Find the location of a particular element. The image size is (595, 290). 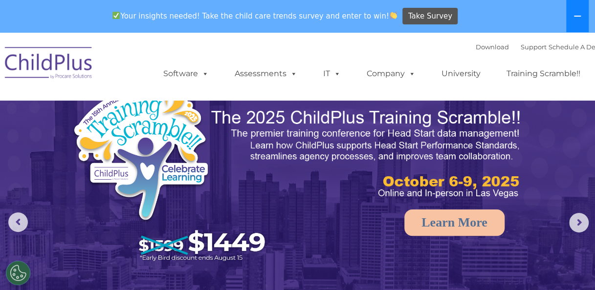

a: Learn More is located at coordinates (454, 223).